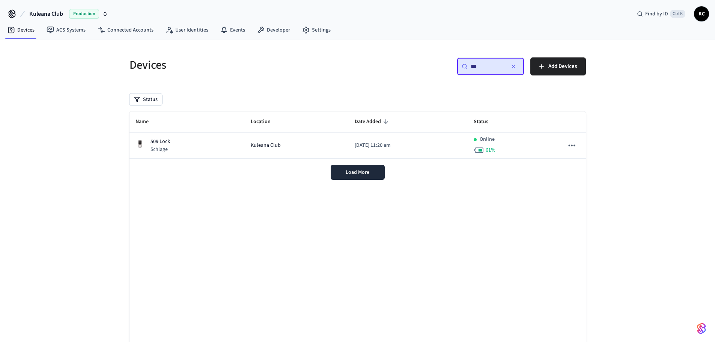 This screenshot has width=715, height=342. What do you see at coordinates (657, 14) in the screenshot?
I see `span: Find by ID` at bounding box center [657, 14].